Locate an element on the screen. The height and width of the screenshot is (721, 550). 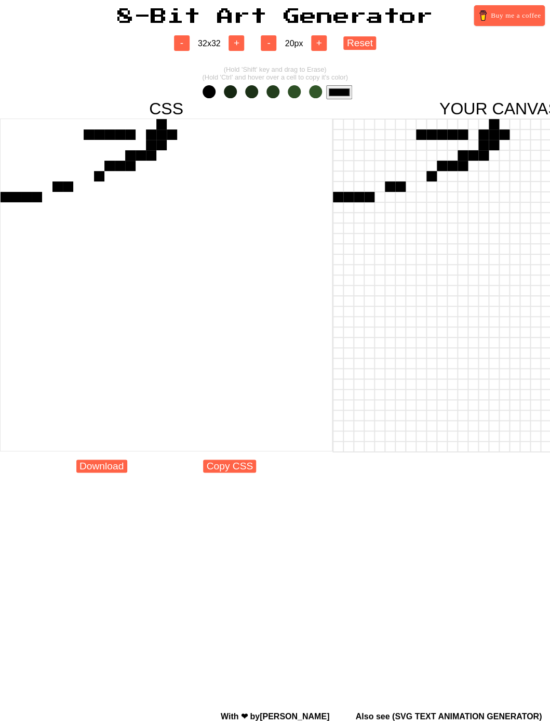
span: (Hold 'Shift' key and drag to Erase) (Hold 'Ctrl' and hover over a cell to copy it's color) is located at coordinates (275, 73).